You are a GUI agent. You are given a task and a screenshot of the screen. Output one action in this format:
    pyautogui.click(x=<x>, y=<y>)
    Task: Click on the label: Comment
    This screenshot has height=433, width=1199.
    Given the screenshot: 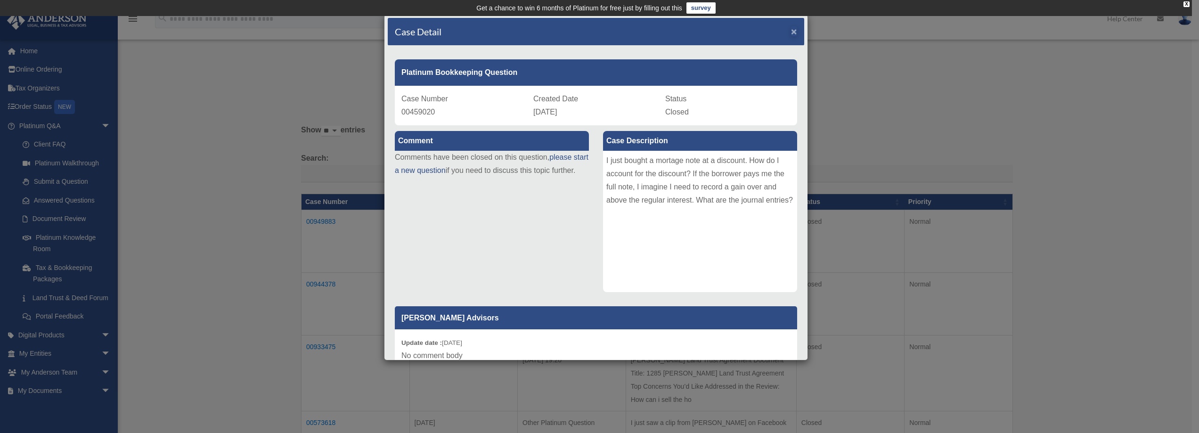 What is the action you would take?
    pyautogui.click(x=492, y=141)
    